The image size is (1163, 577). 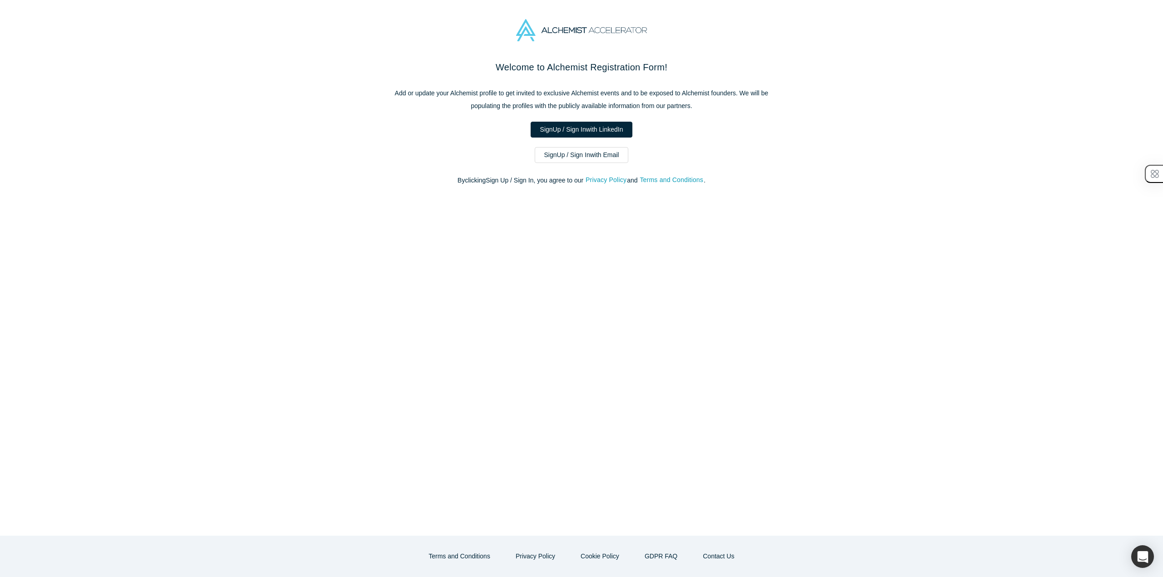 What do you see at coordinates (582, 180) in the screenshot?
I see `p: By clicking Sign Up / Sign In , you agree to our and .` at bounding box center [582, 180].